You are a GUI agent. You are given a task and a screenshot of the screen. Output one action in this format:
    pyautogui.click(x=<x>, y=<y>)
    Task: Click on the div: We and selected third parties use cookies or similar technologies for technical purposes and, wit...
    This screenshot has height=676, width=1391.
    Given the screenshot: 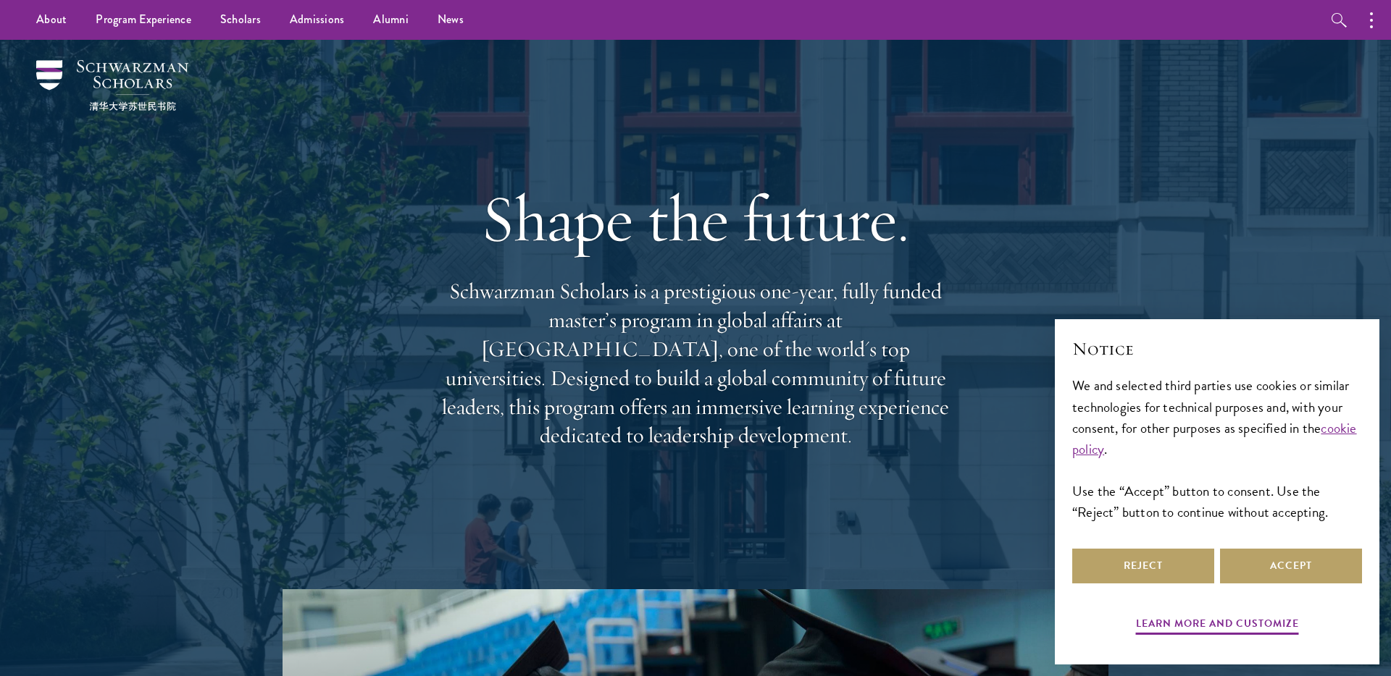 What is the action you would take?
    pyautogui.click(x=1217, y=448)
    